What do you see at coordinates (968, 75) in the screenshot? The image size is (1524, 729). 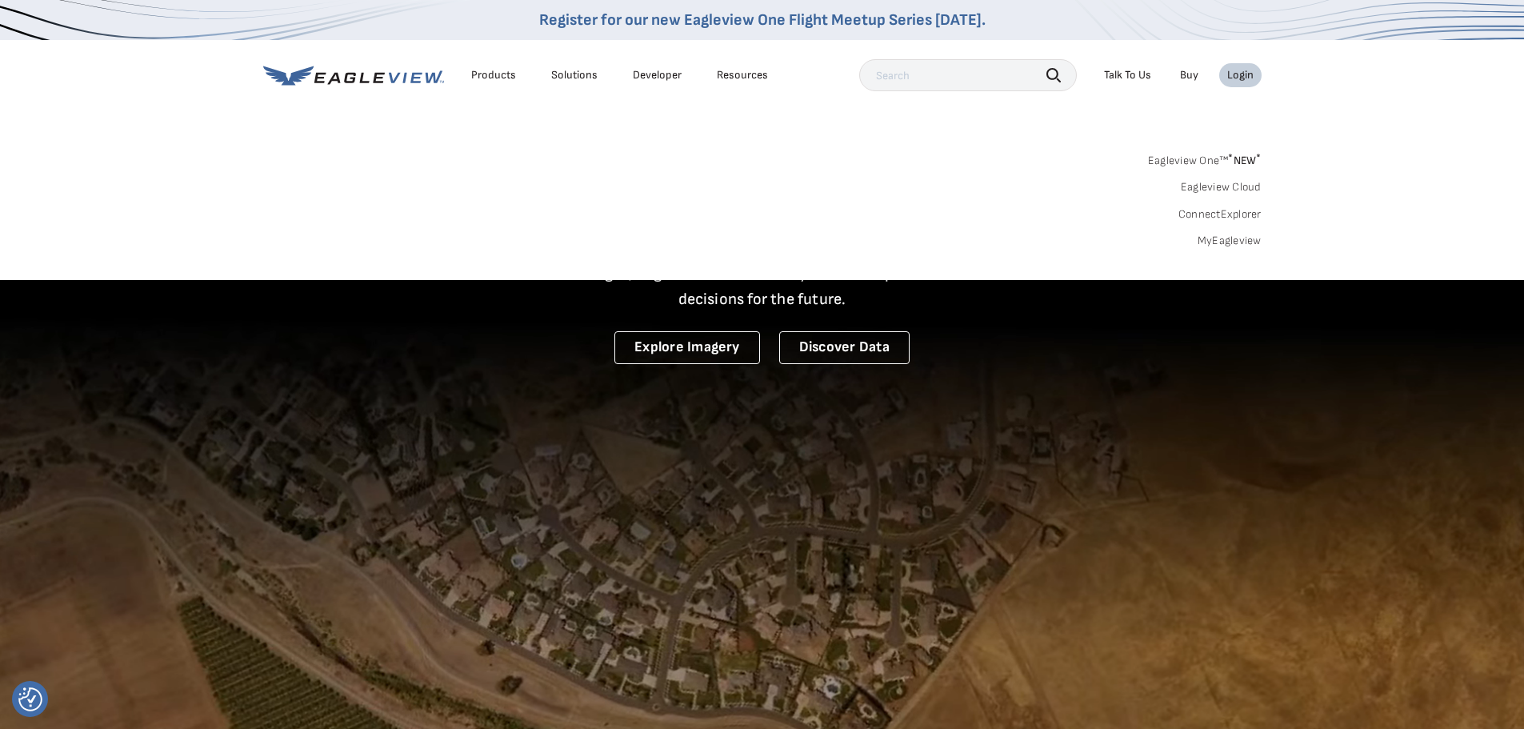 I see `input: Search` at bounding box center [968, 75].